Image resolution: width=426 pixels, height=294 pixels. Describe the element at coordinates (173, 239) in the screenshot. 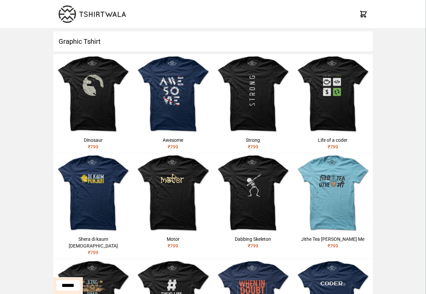

I see `div: Motor` at that location.